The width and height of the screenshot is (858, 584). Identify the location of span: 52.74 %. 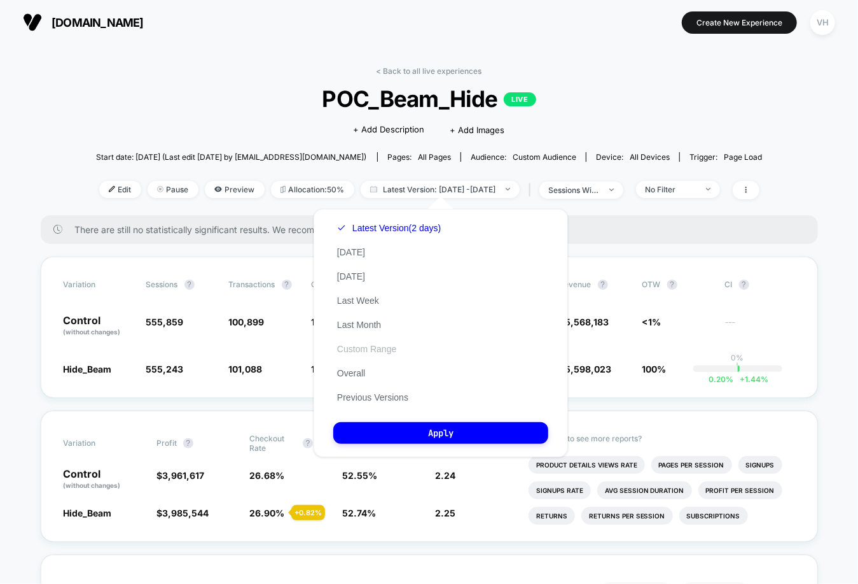
(359, 512).